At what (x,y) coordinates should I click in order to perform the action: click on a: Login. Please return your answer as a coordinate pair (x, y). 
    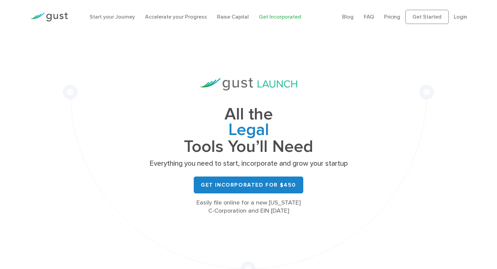
    Looking at the image, I should click on (460, 17).